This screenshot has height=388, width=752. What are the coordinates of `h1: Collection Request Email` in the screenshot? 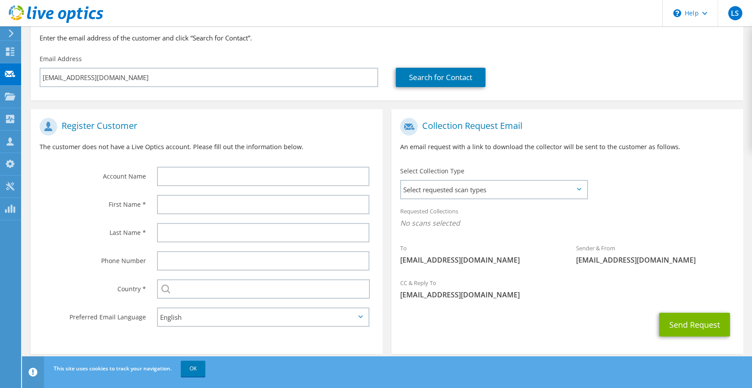 It's located at (565, 127).